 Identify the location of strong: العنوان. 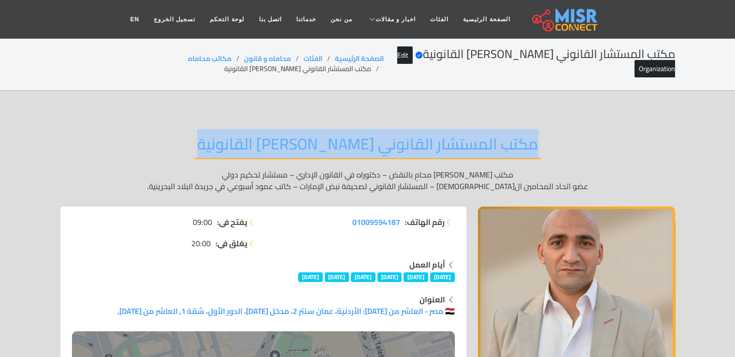
(432, 299).